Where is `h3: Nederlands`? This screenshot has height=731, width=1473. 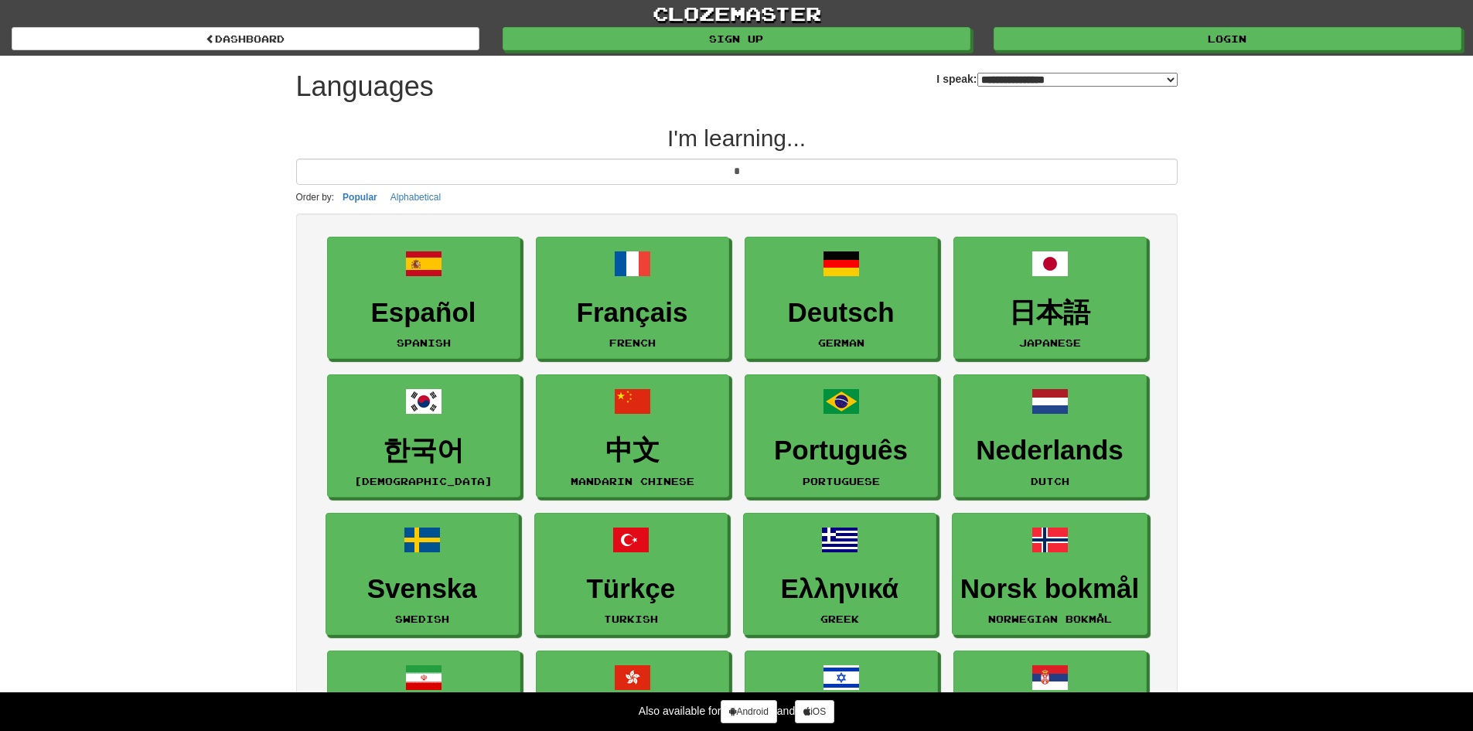
h3: Nederlands is located at coordinates (1050, 450).